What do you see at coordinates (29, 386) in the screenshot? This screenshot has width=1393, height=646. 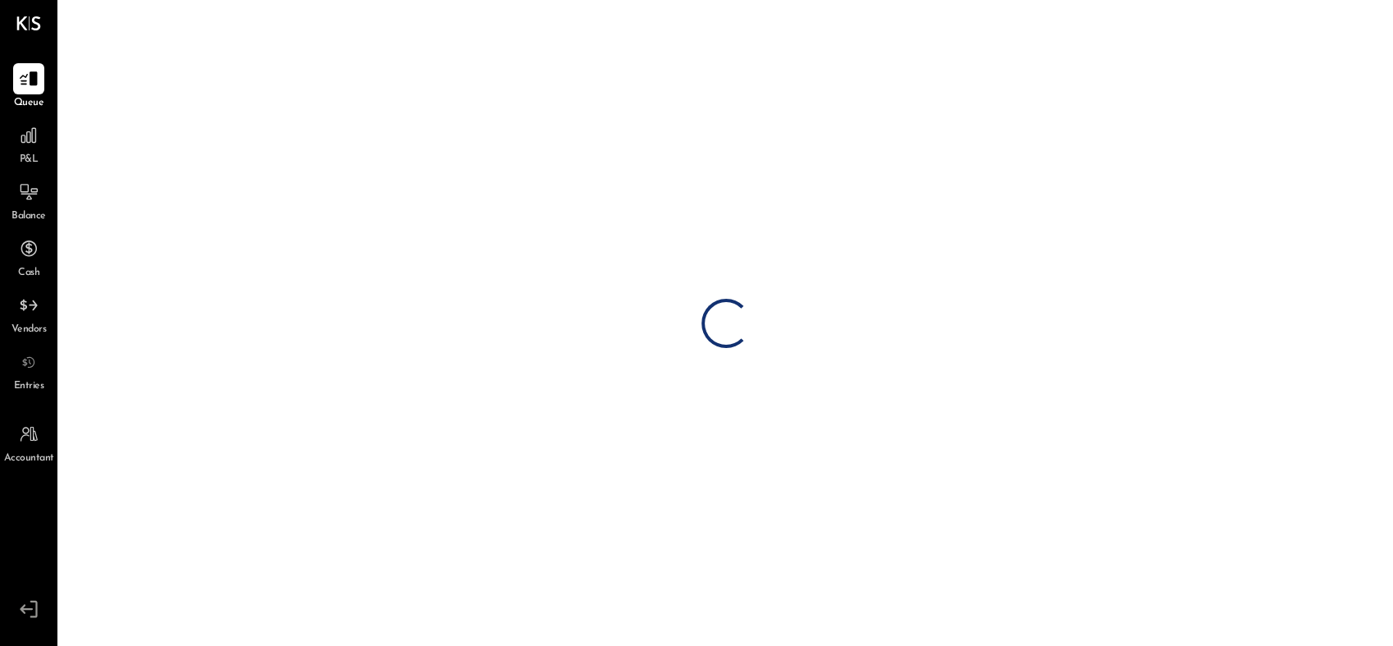 I see `span: Entries` at bounding box center [29, 386].